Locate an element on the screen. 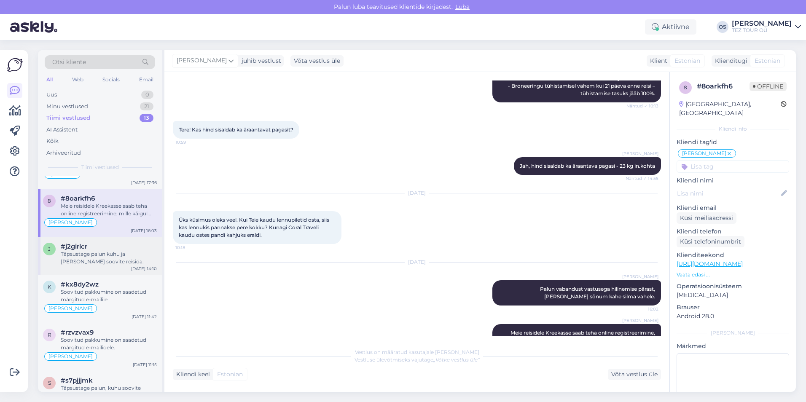 The width and height of the screenshot is (806, 402). div: 13 is located at coordinates (146, 118).